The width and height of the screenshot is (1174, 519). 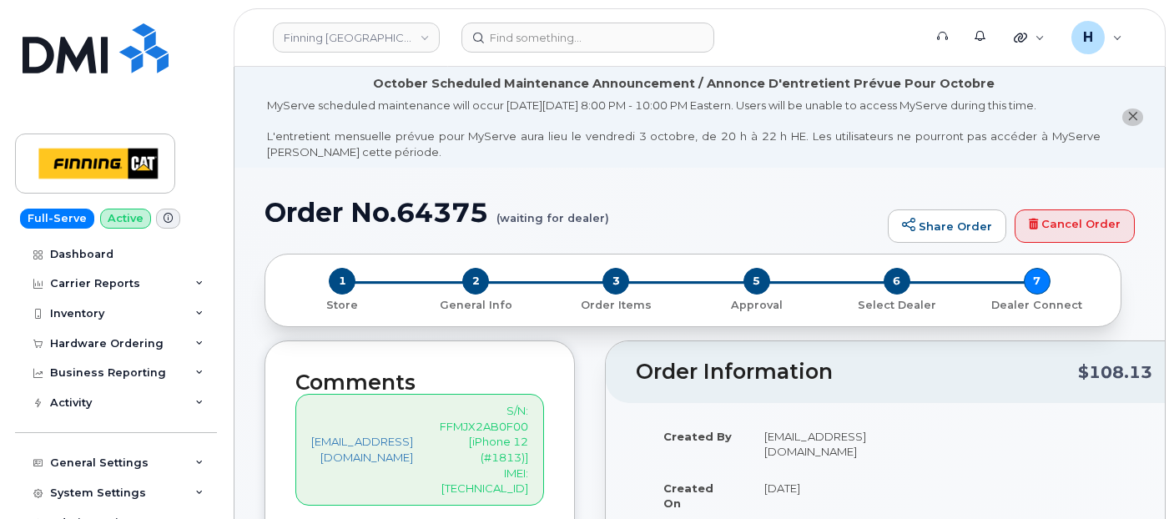 What do you see at coordinates (897, 281) in the screenshot?
I see `span: 6` at bounding box center [897, 281].